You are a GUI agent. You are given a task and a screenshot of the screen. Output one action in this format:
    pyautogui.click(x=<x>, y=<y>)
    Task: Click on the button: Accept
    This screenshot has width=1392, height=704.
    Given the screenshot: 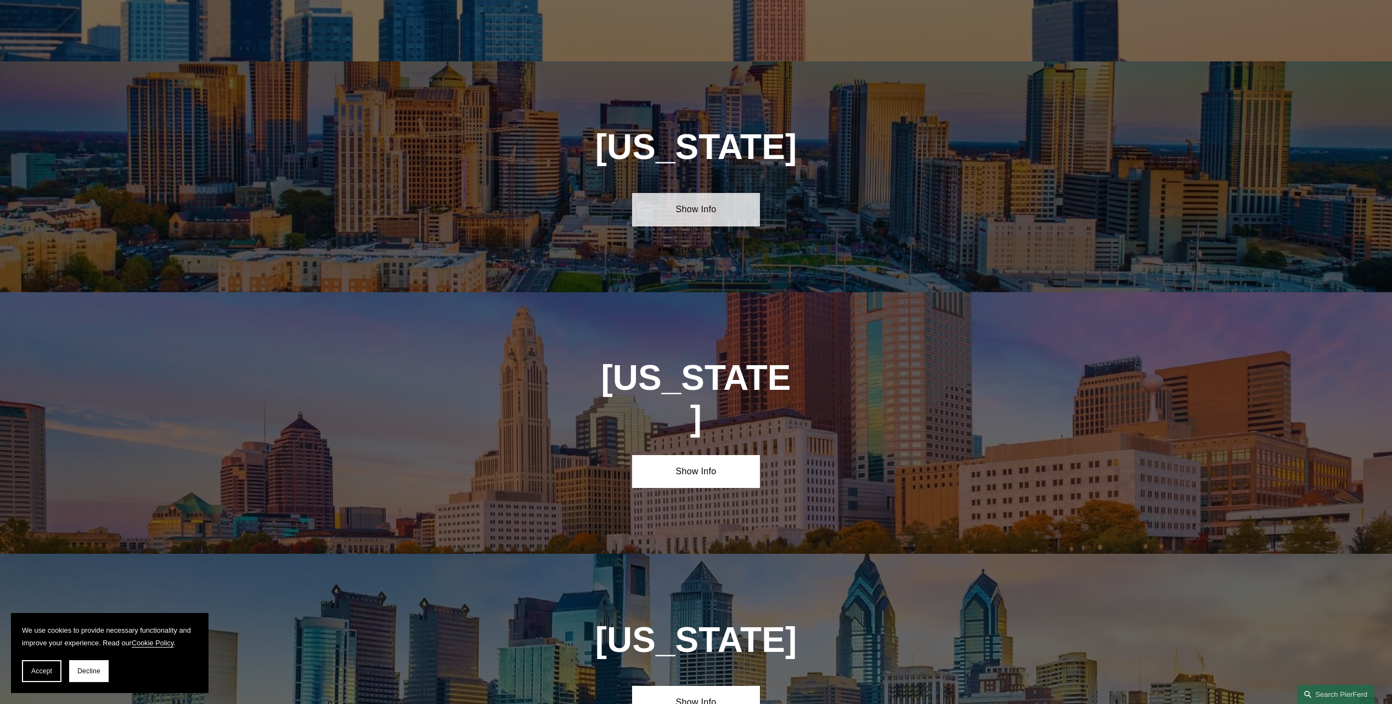 What is the action you would take?
    pyautogui.click(x=42, y=672)
    